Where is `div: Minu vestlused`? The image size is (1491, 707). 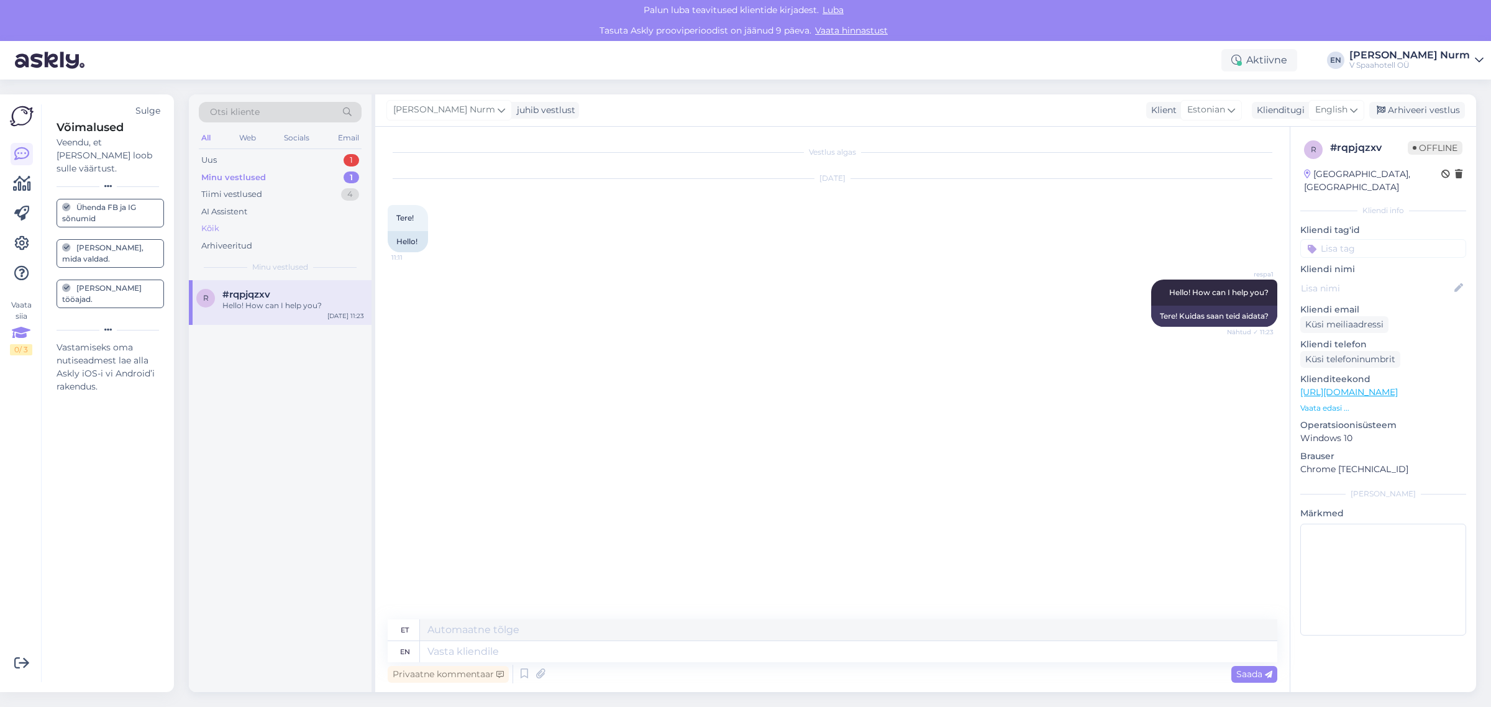 div: Minu vestlused is located at coordinates (234, 178).